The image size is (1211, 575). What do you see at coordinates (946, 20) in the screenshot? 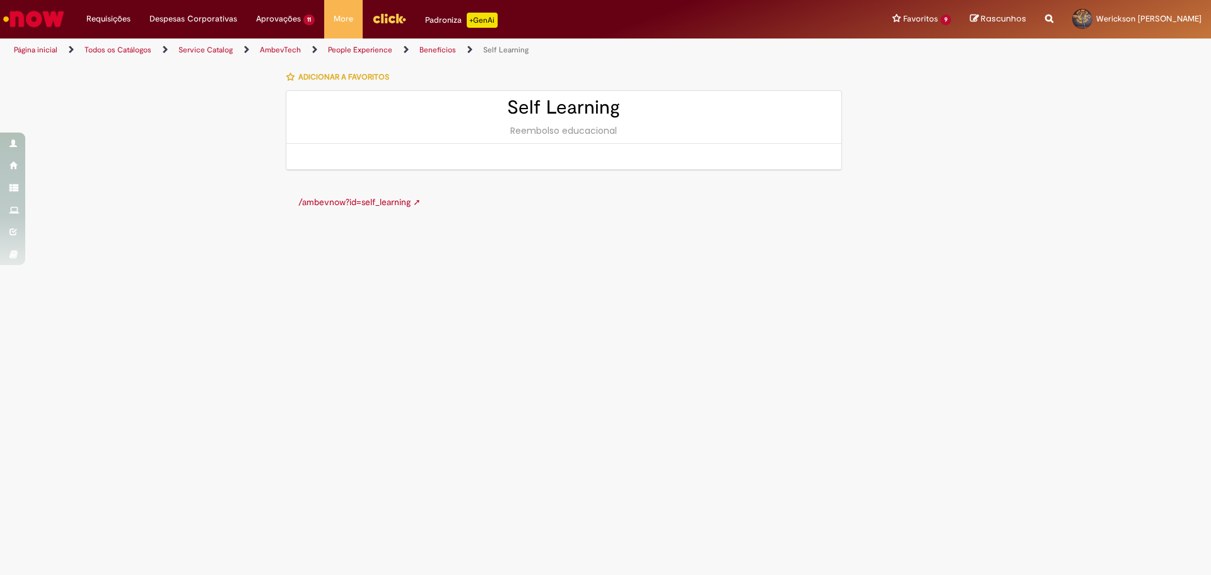
I see `span: 9` at bounding box center [946, 20].